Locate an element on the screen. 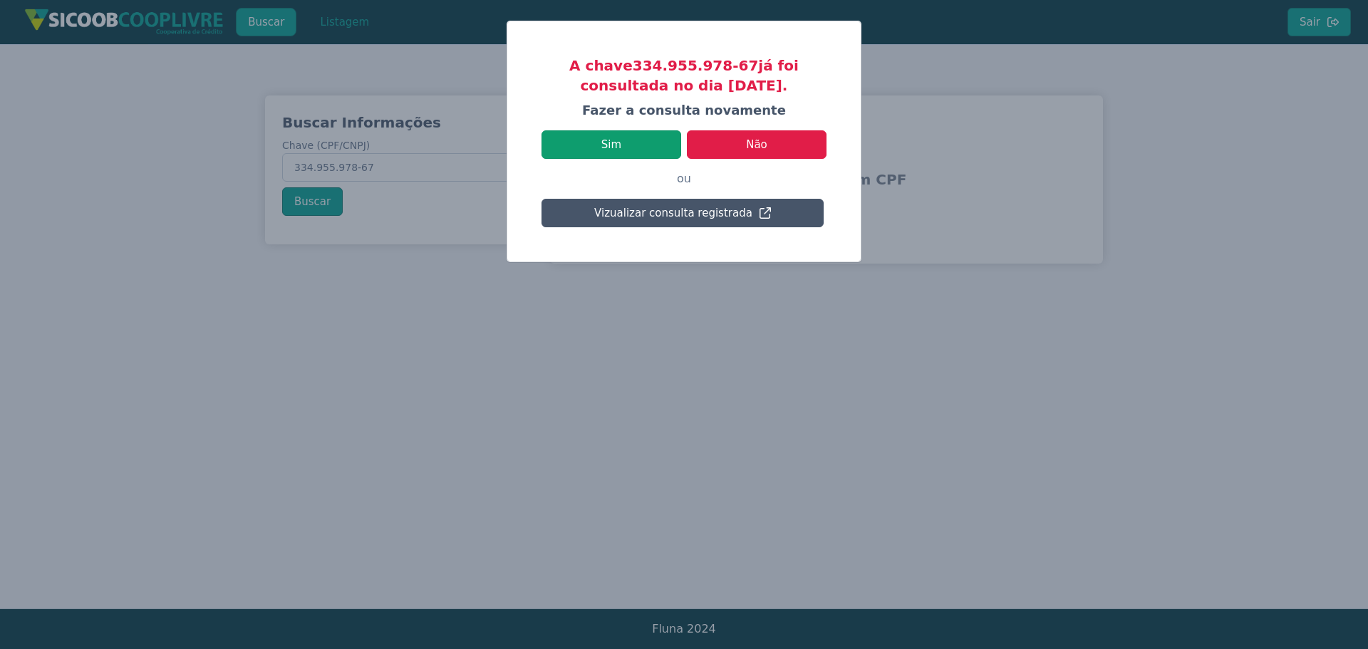 This screenshot has height=649, width=1368. button: Sim is located at coordinates (611, 145).